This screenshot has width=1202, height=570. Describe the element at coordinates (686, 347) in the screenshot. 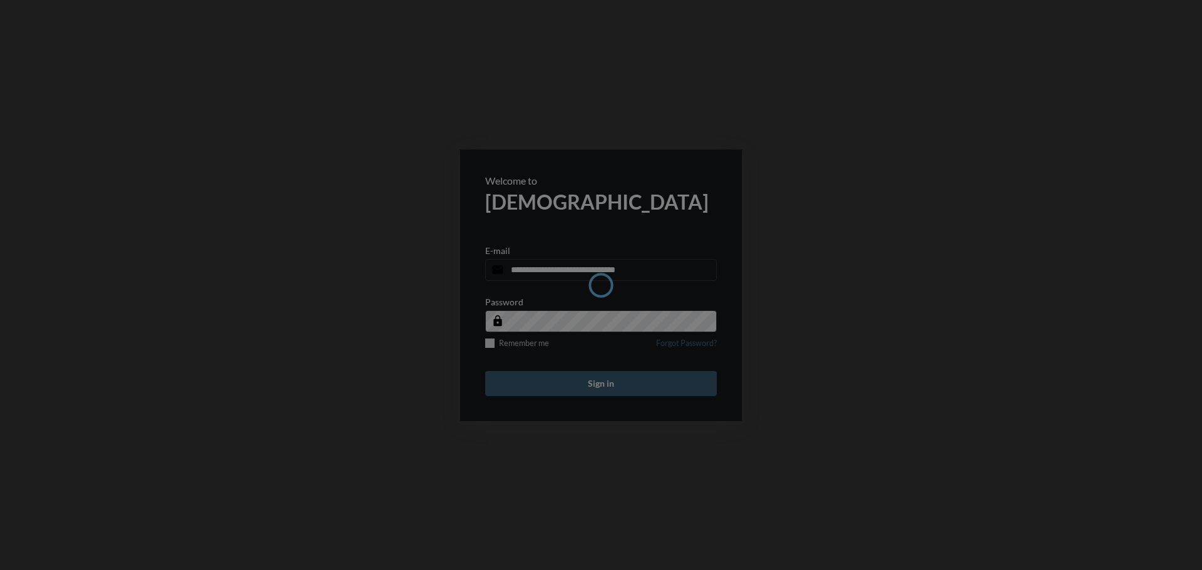

I see `a: Forgot Password?` at that location.